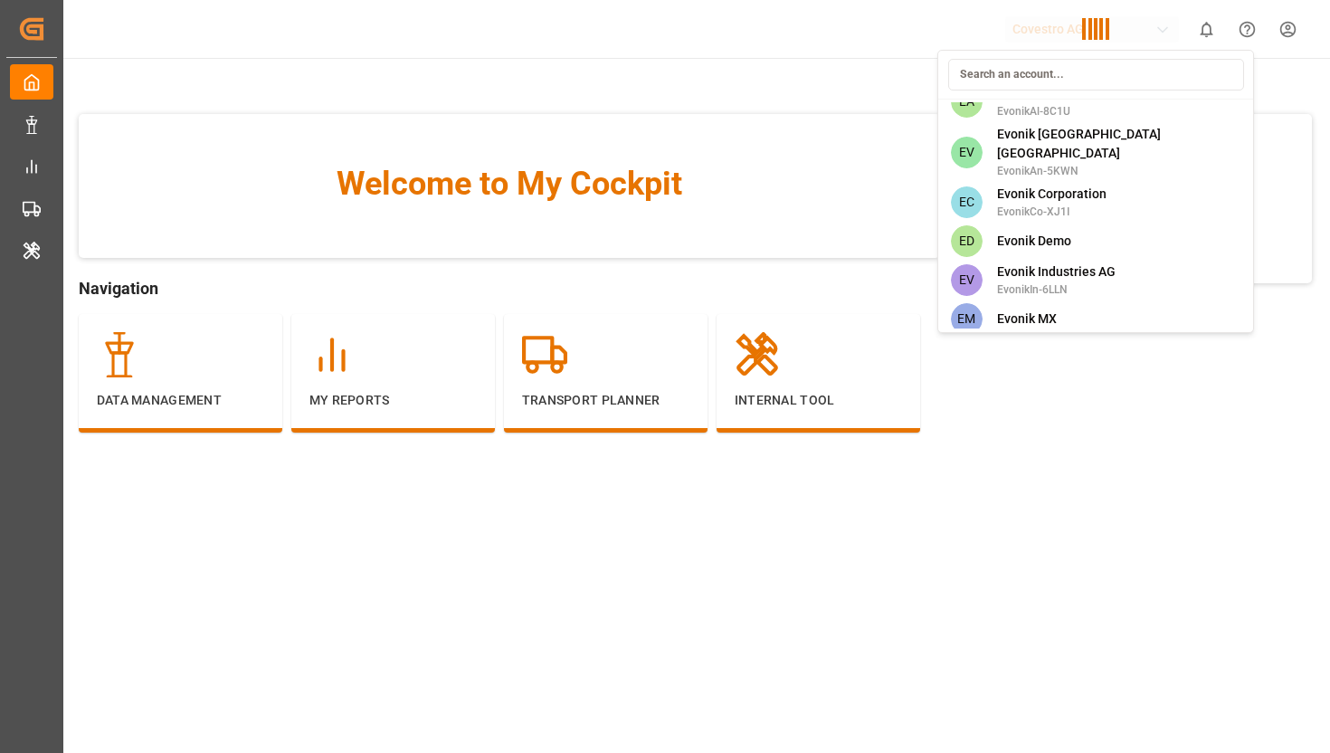 The width and height of the screenshot is (1330, 753). What do you see at coordinates (818, 400) in the screenshot?
I see `p: Internal Tool` at bounding box center [818, 400].